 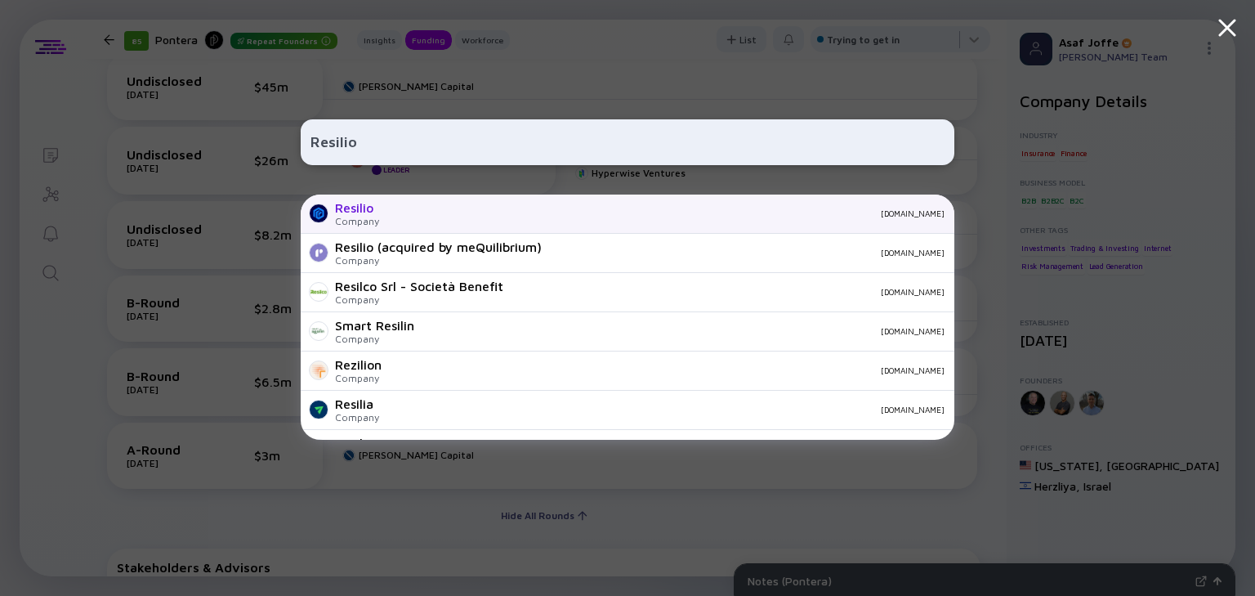 I want to click on div: Resilinc, so click(x=357, y=443).